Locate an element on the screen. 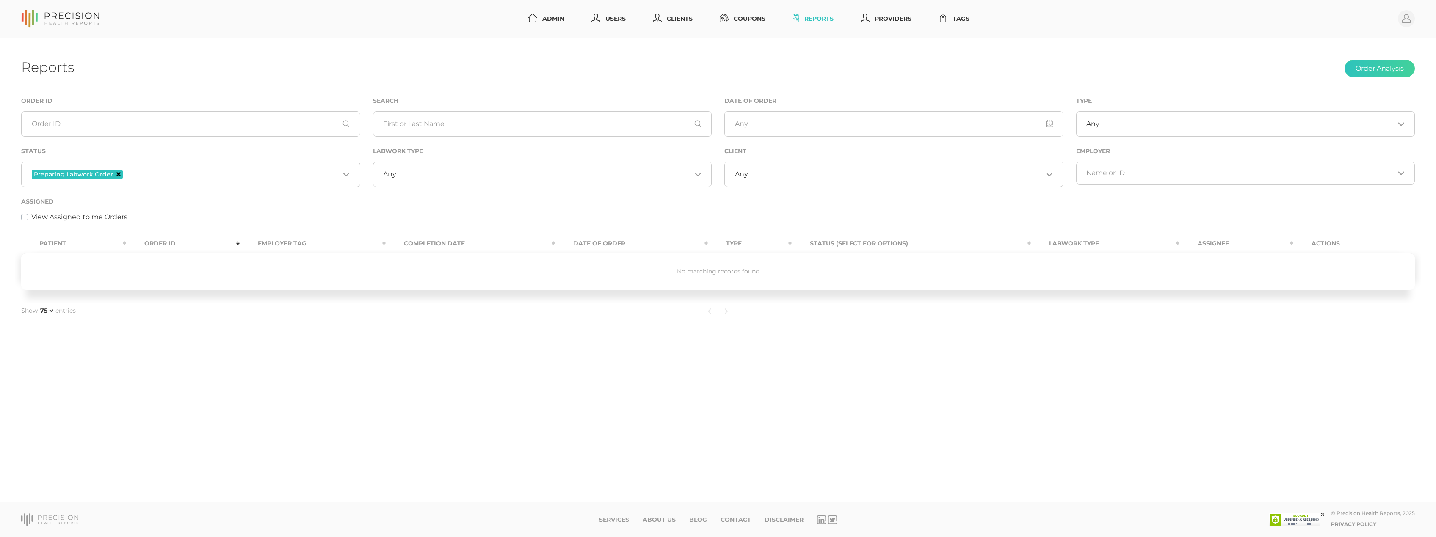 The width and height of the screenshot is (1436, 537). span: Preparing Labwork Order is located at coordinates (73, 174).